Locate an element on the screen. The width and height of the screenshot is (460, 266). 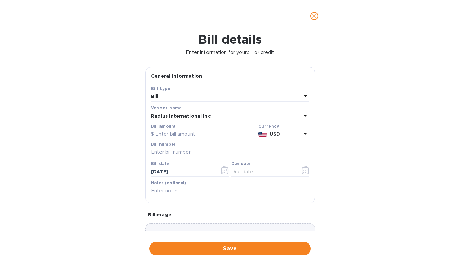
label: Bill date is located at coordinates (160, 164).